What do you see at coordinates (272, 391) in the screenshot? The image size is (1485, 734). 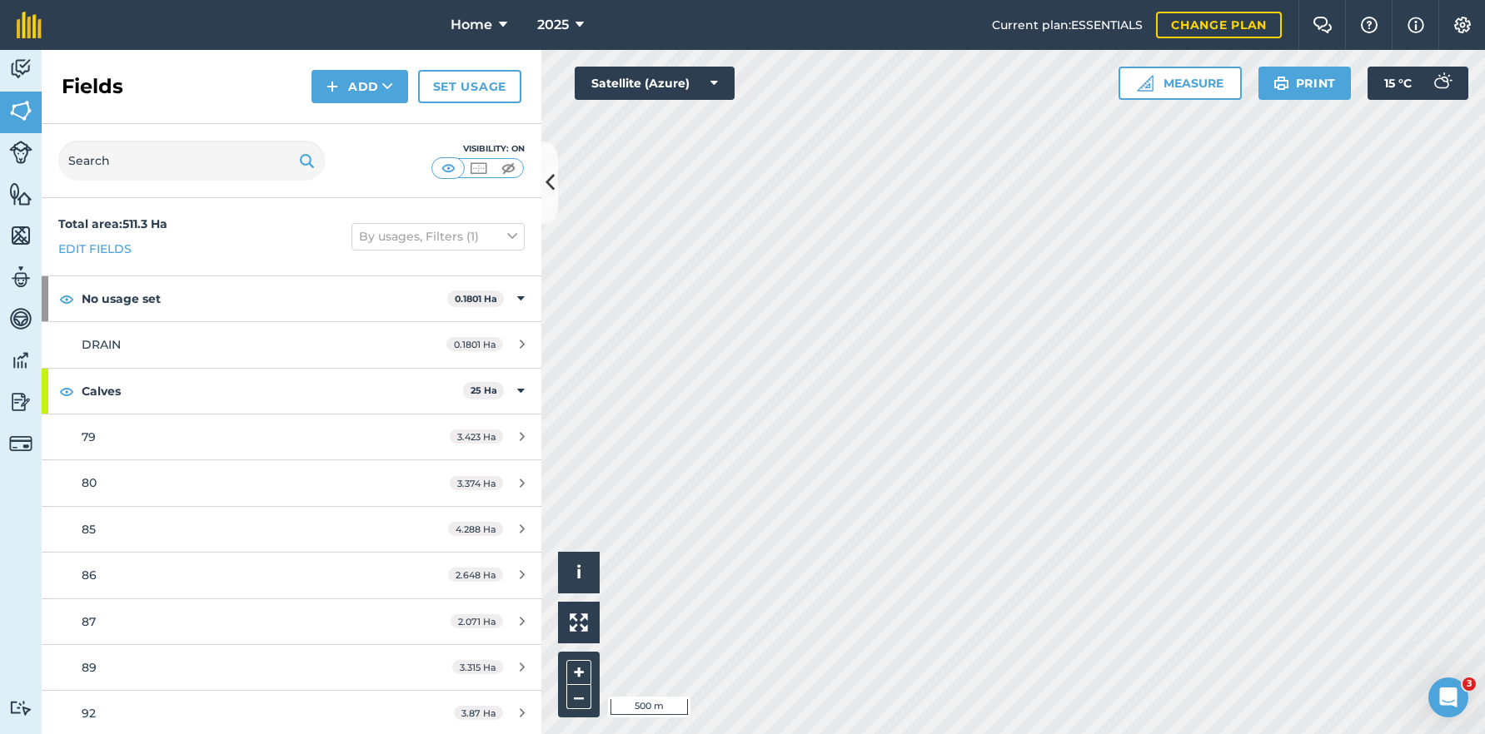 I see `strong: Calves` at bounding box center [272, 391].